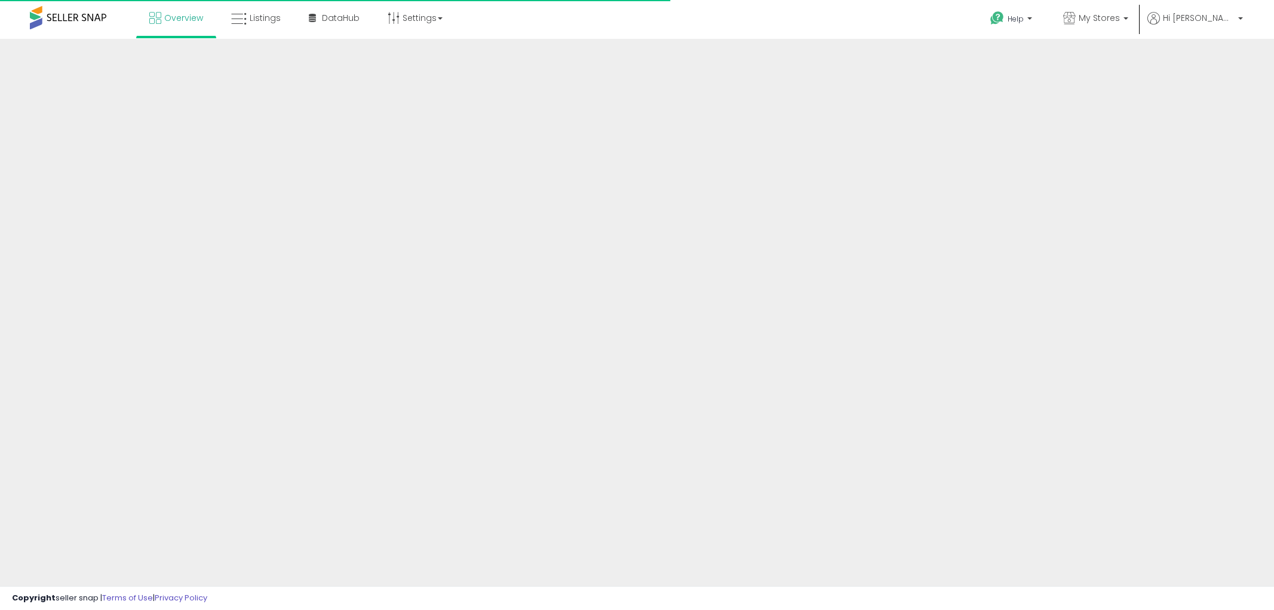  I want to click on span: My Stores, so click(1099, 18).